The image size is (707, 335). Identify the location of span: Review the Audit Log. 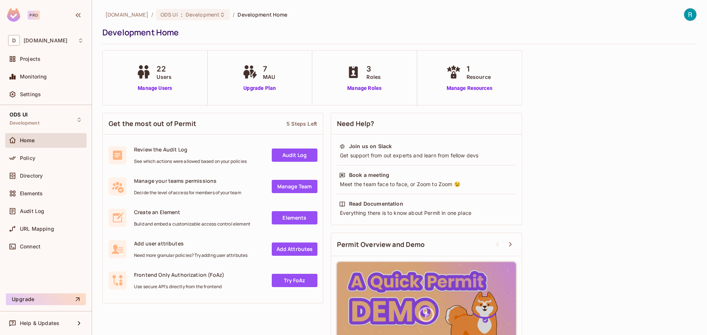
(190, 149).